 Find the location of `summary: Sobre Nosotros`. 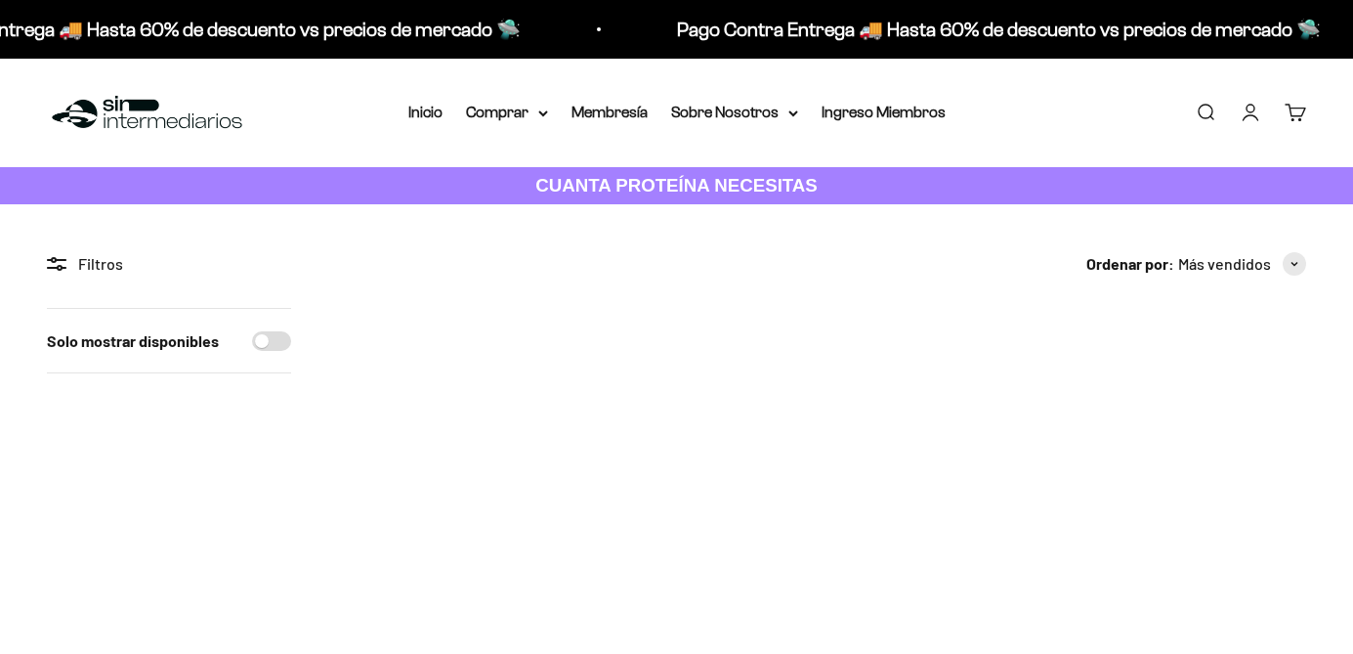

summary: Sobre Nosotros is located at coordinates (735, 112).